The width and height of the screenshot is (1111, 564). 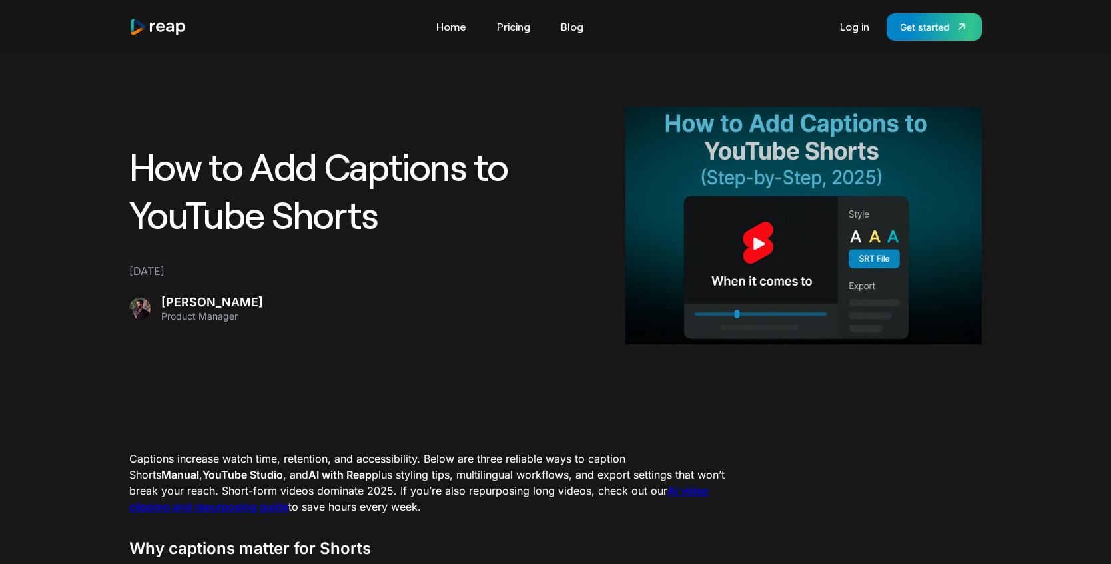 I want to click on a: AI video clipping and repurposing guide, so click(x=419, y=499).